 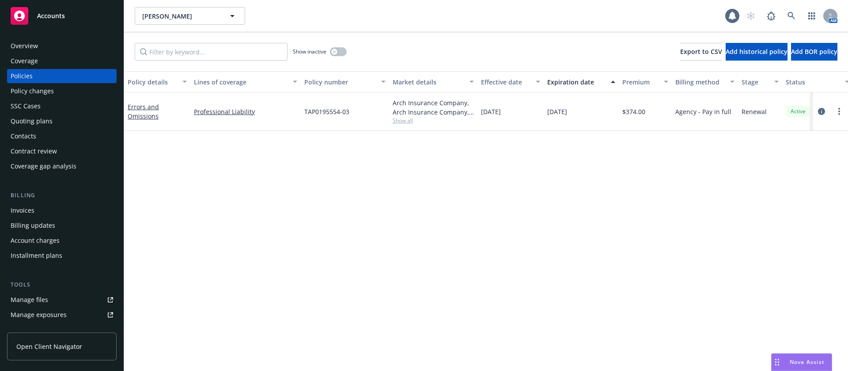 I want to click on div: Market details, so click(x=428, y=82).